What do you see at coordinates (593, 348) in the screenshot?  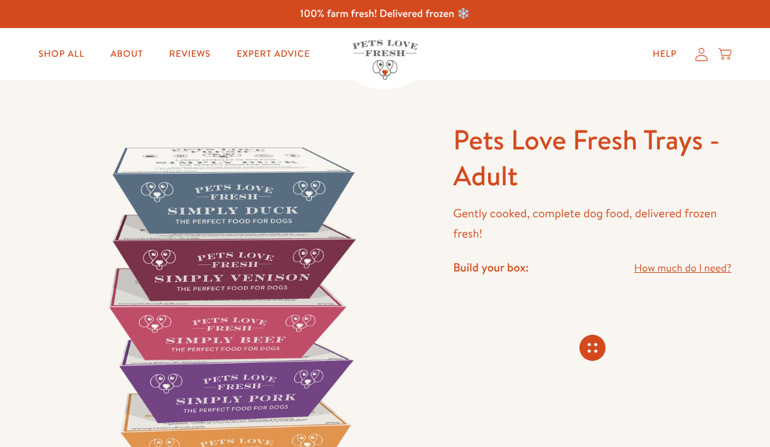 I see `svg: Connecting store` at bounding box center [593, 348].